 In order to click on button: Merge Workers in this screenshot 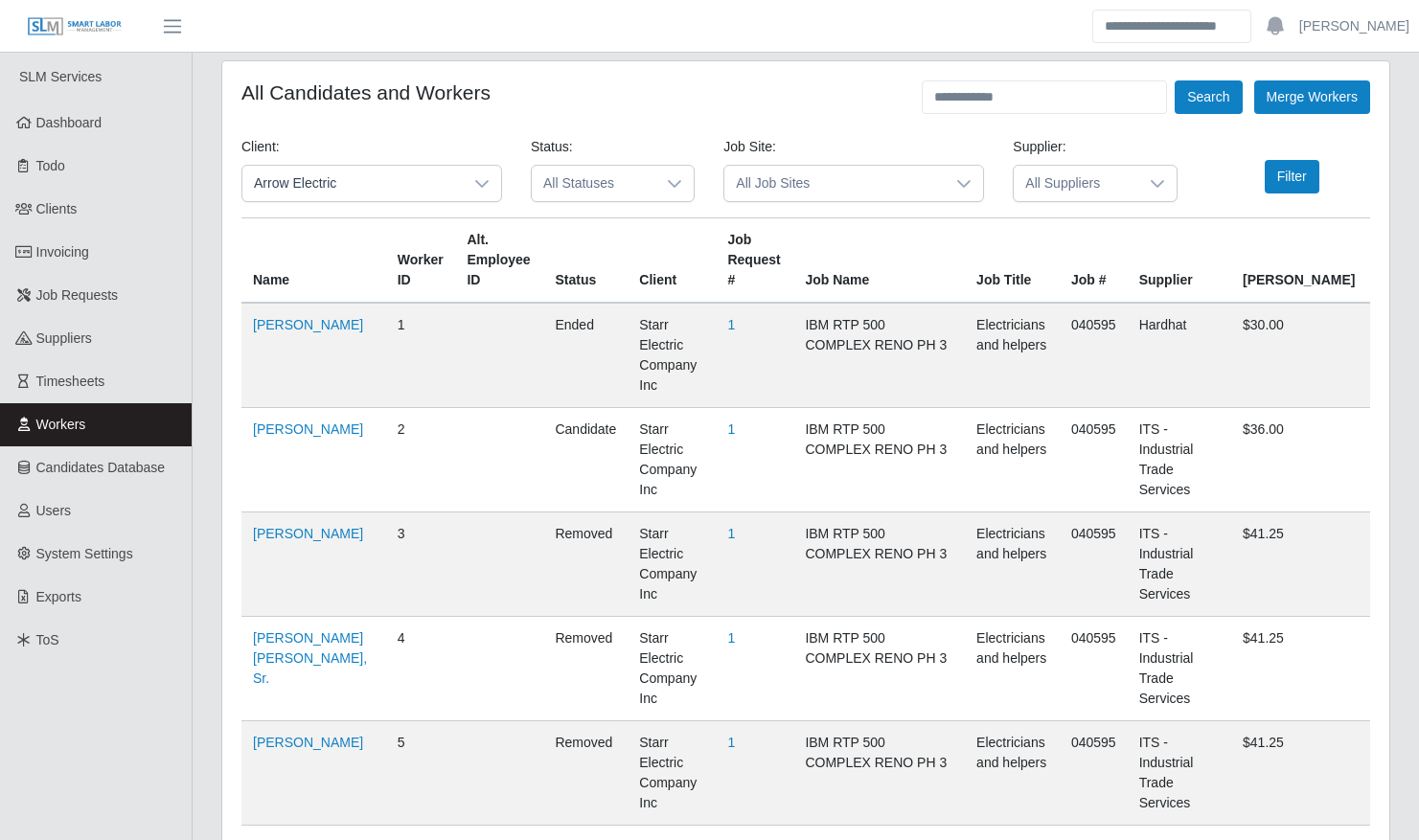, I will do `click(1312, 97)`.